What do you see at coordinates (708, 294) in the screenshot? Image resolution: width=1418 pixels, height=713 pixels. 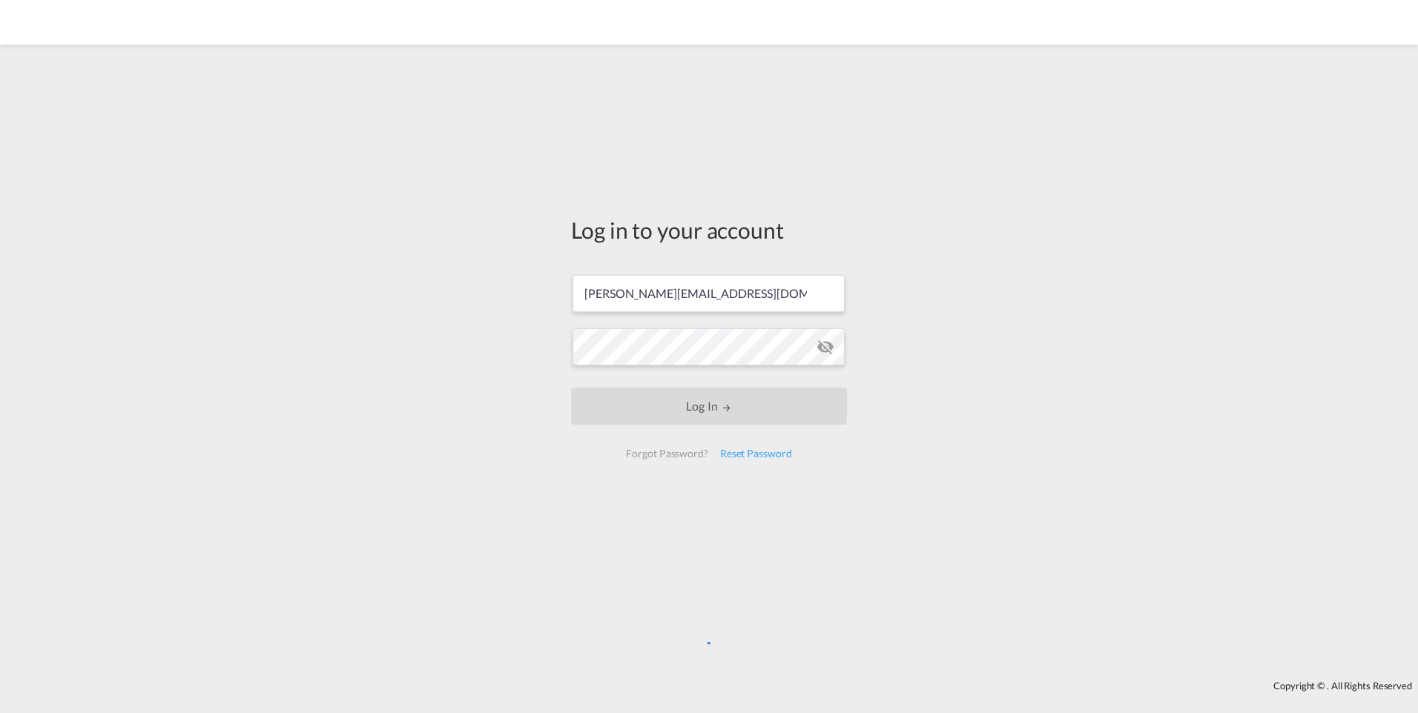 I see `input: Enter email/phone number` at bounding box center [708, 294].